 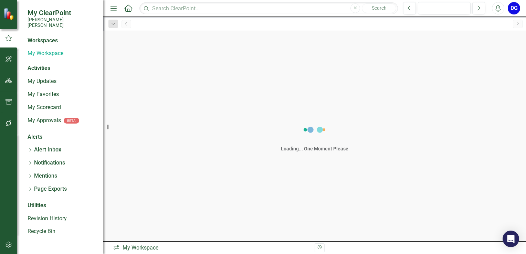 What do you see at coordinates (43, 41) in the screenshot?
I see `div: Workspaces` at bounding box center [43, 41].